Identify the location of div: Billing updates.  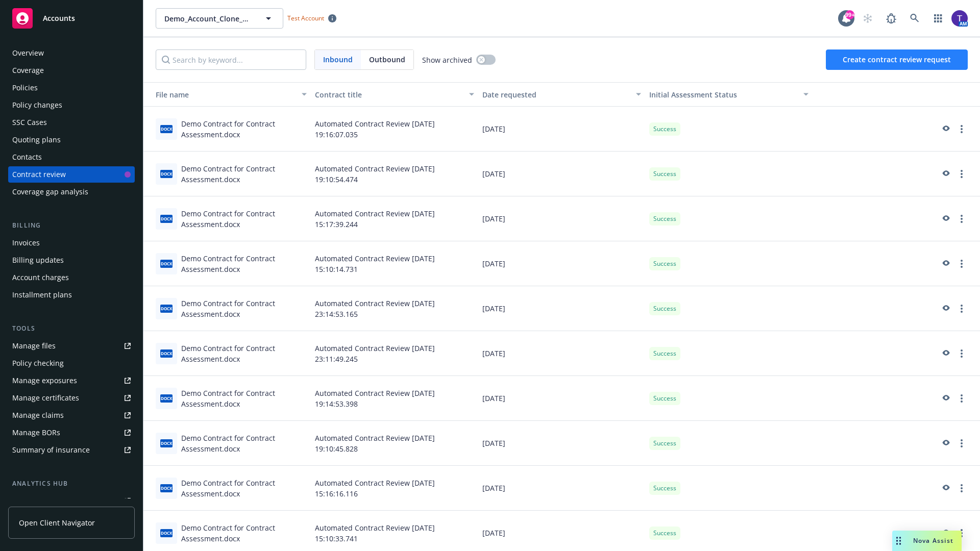
(38, 260).